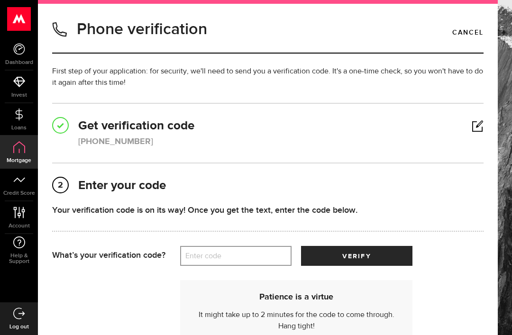 This screenshot has width=512, height=335. Describe the element at coordinates (268, 186) in the screenshot. I see `h2: Enter your code` at that location.